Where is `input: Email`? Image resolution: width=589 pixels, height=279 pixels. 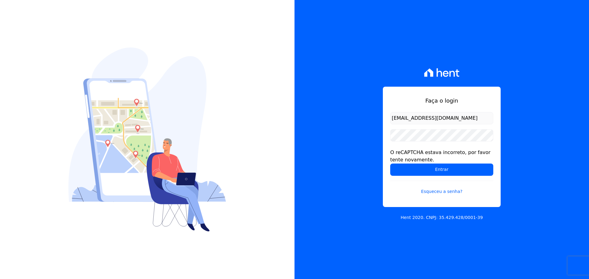 input: Email is located at coordinates (442, 118).